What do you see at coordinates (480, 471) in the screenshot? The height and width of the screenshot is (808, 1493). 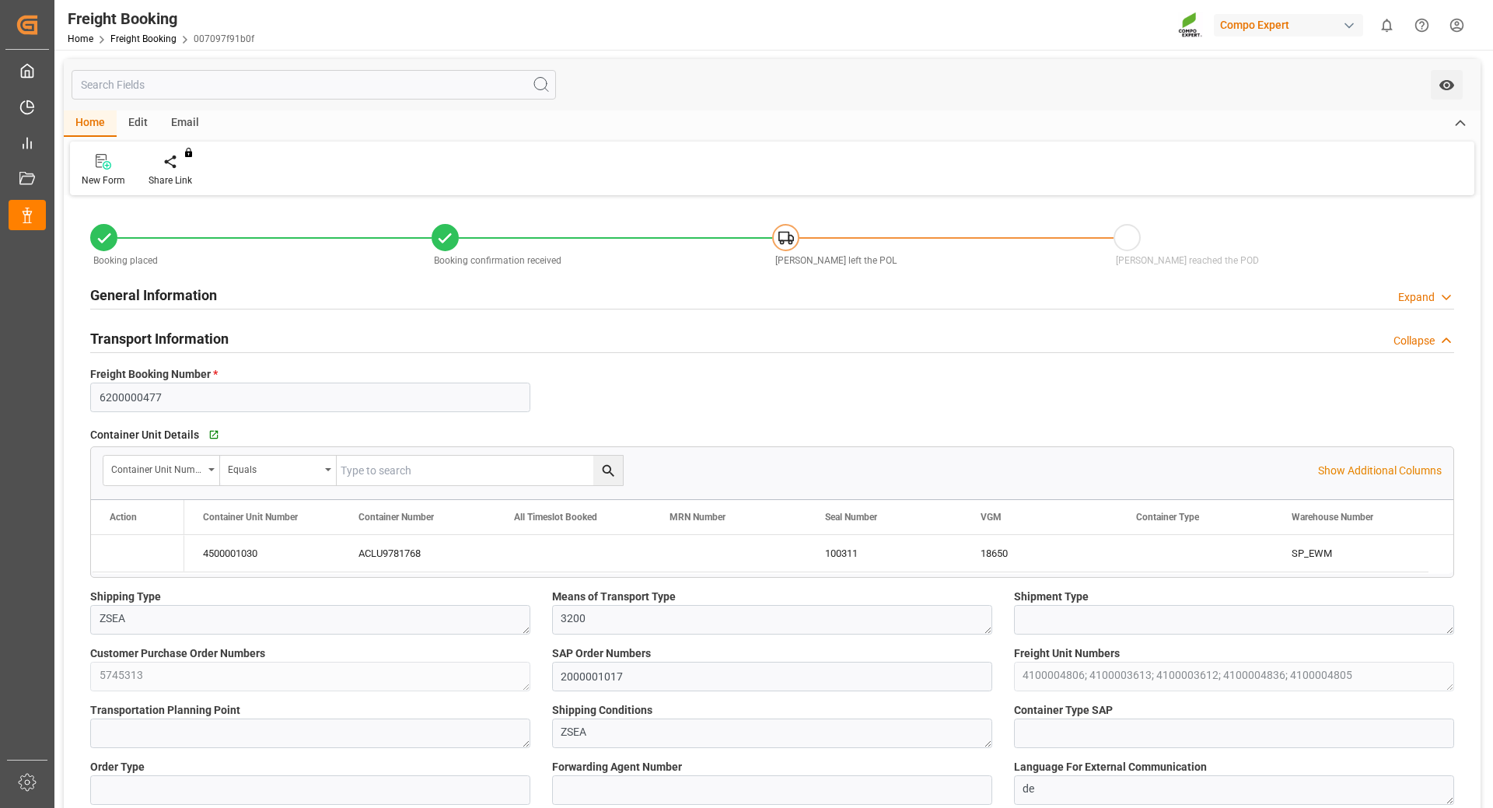 I see `input: Type to search` at bounding box center [480, 471].